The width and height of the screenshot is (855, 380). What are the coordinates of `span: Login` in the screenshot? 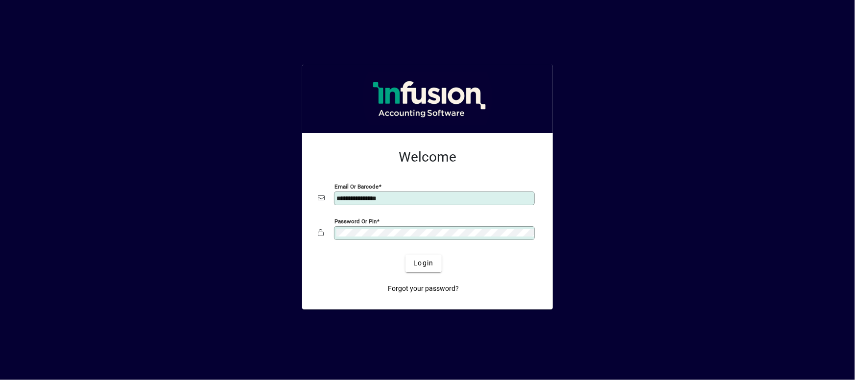 It's located at (423, 263).